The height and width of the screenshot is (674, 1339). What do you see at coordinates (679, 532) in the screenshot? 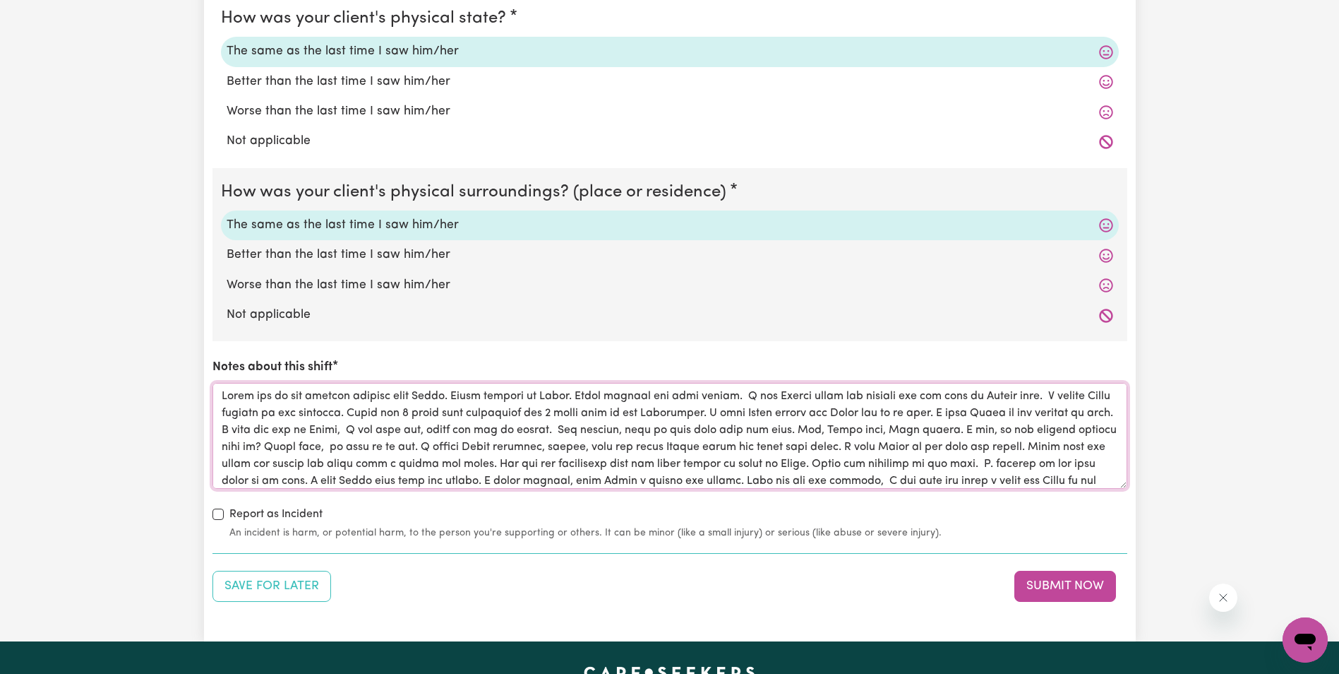
I see `small: An incident is harm, or potential harm, to the person you're supporting or others. It can be mino...` at bounding box center [679, 532].